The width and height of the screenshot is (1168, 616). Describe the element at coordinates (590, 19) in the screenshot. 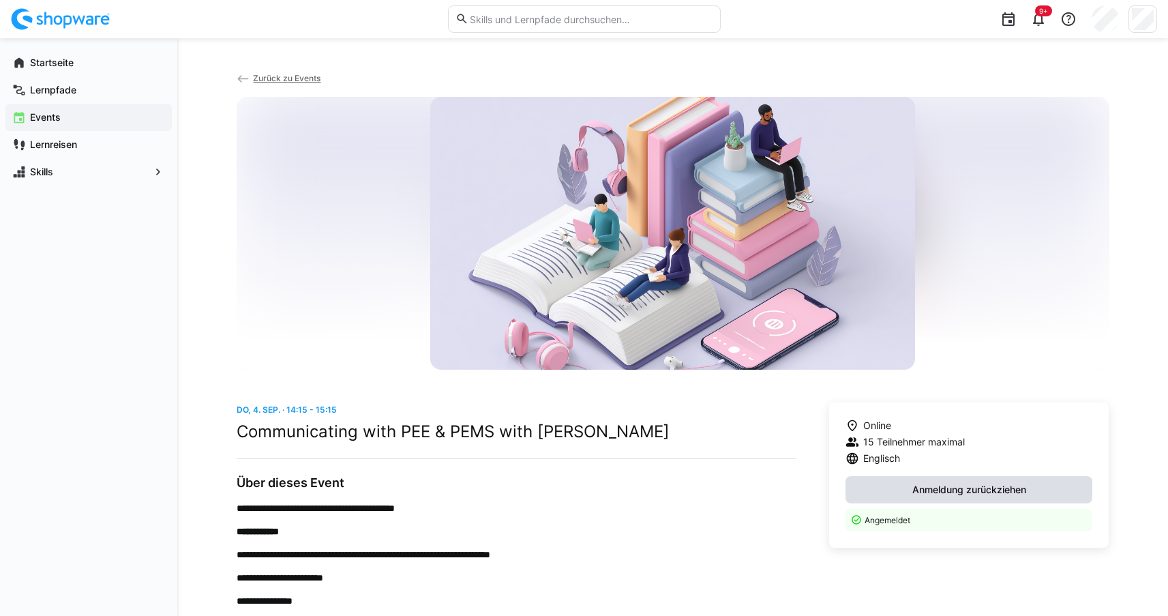

I see `input: Skills und Lernpfade durchsuchen…` at that location.